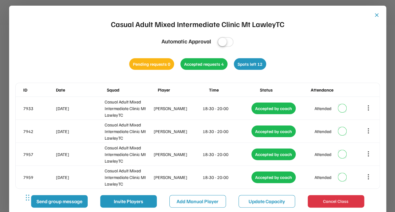 The image size is (395, 212). What do you see at coordinates (250, 64) in the screenshot?
I see `div: Spots left 12` at bounding box center [250, 64].